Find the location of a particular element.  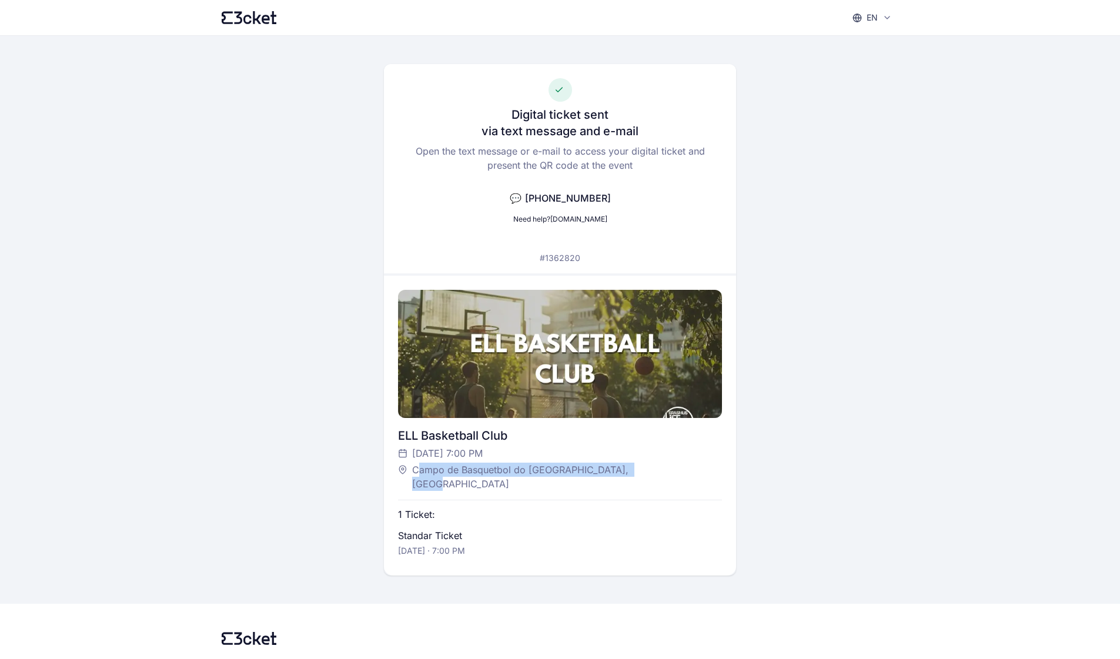

h3: via text message and e-mail is located at coordinates (560, 131).